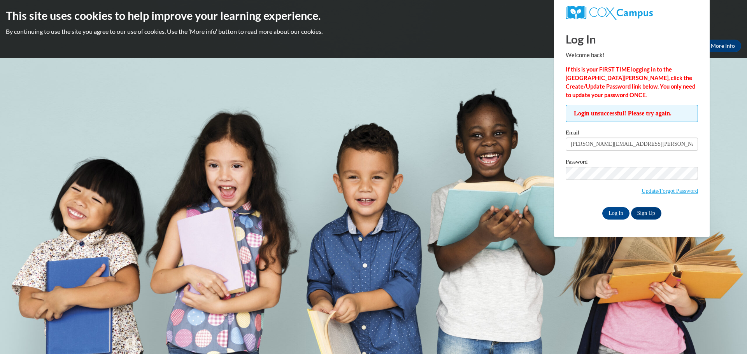  I want to click on h2: This site uses cookies to help improve your learning experience., so click(373, 16).